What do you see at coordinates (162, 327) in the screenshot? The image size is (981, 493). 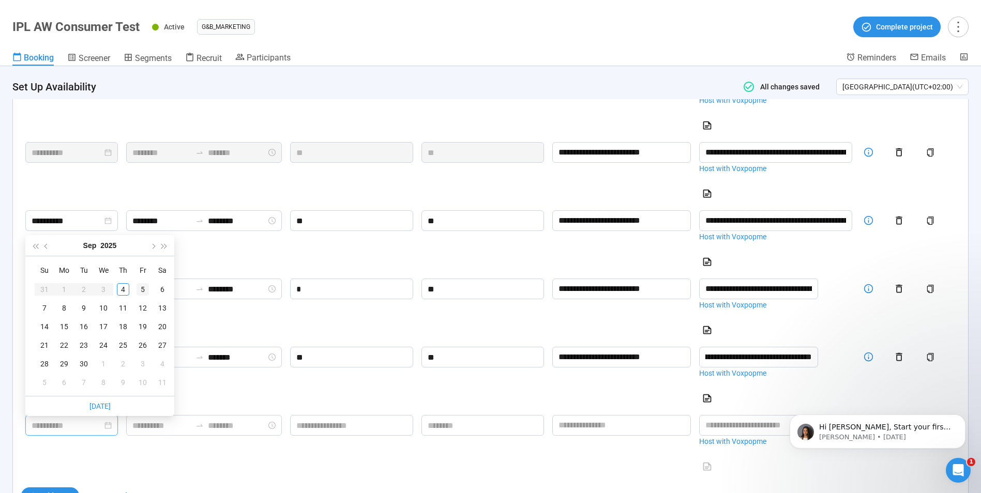 I see `td: 2025-09-20` at bounding box center [162, 327].